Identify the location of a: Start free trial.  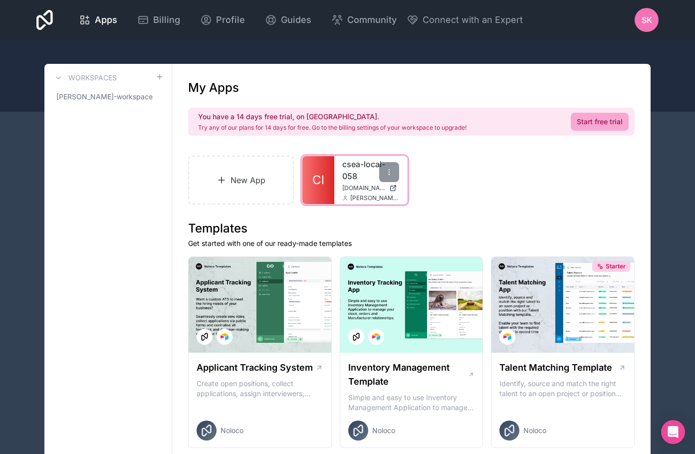
(600, 122).